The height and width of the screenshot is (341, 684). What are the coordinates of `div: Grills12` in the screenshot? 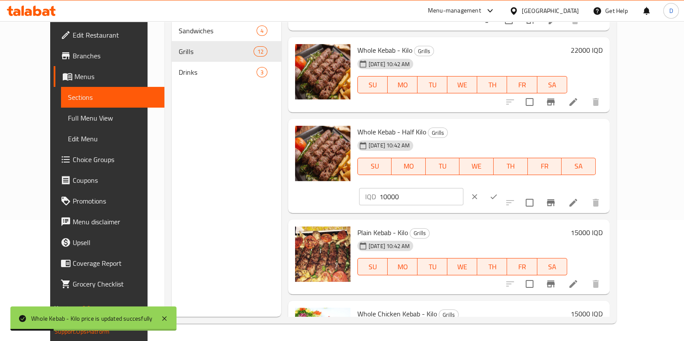 It's located at (226, 51).